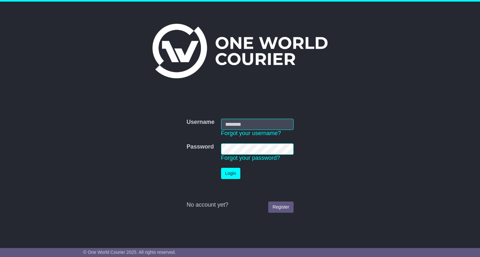 This screenshot has height=257, width=480. Describe the element at coordinates (281, 207) in the screenshot. I see `a: Register` at that location.